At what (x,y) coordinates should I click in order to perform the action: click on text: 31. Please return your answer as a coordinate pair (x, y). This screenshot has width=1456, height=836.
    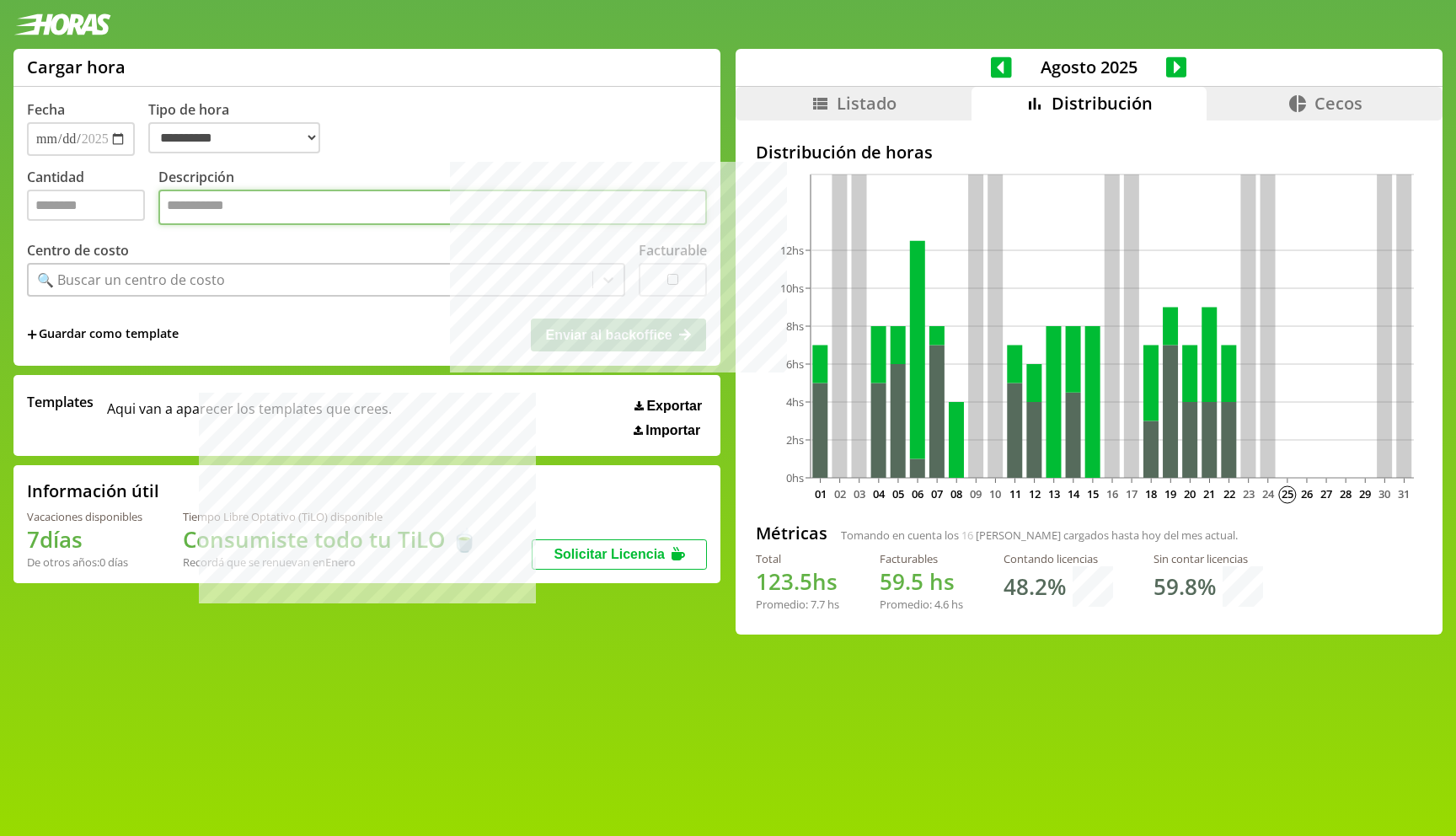
    Looking at the image, I should click on (1404, 493).